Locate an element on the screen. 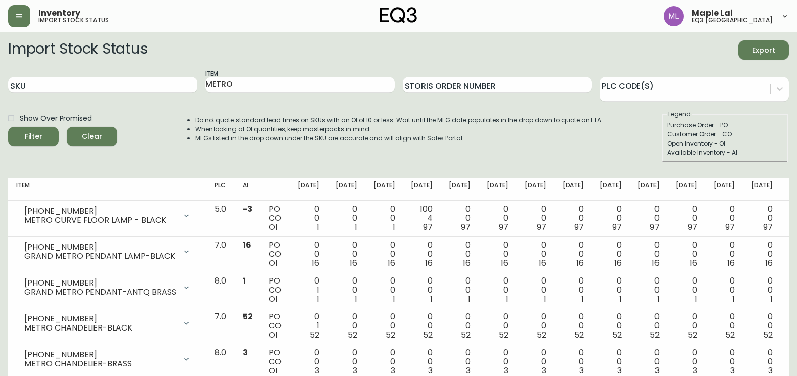 This screenshot has width=797, height=376. img: 61e28cffcf8cc9f4e300d877dd684943 is located at coordinates (673, 16).